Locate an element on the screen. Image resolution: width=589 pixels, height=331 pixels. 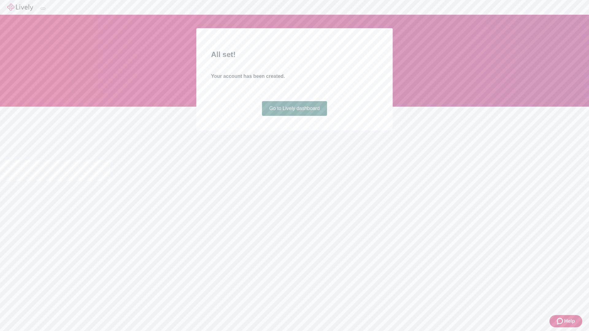
button: Zendesk support iconHelp is located at coordinates (566, 322).